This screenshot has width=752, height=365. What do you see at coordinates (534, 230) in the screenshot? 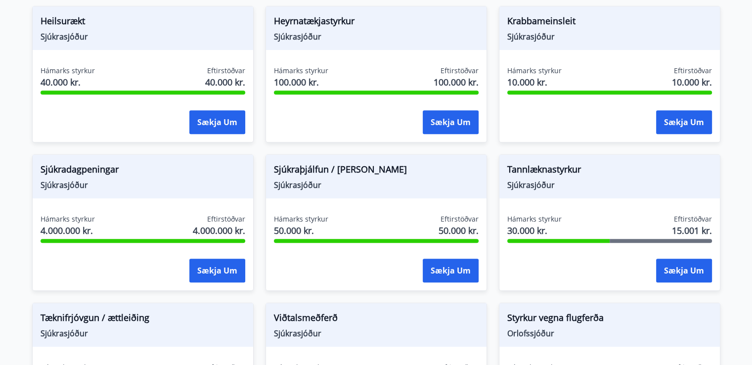
I see `span: 30.000 kr.` at bounding box center [534, 230].